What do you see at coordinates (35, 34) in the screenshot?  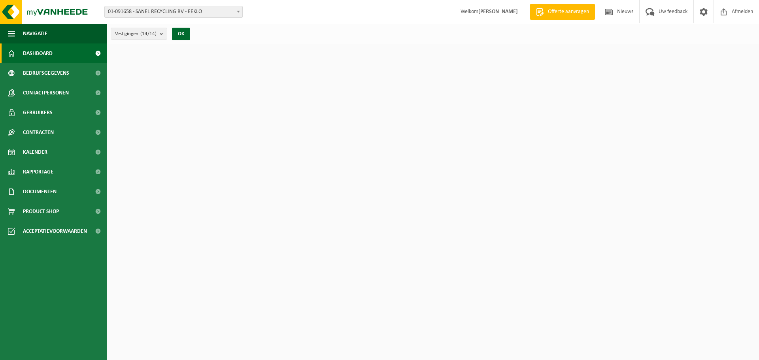 I see `span: Navigatie` at bounding box center [35, 34].